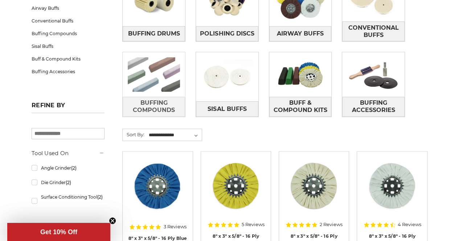 Image resolution: width=459 pixels, height=241 pixels. I want to click on a: Surface Conditioning Tool, so click(68, 201).